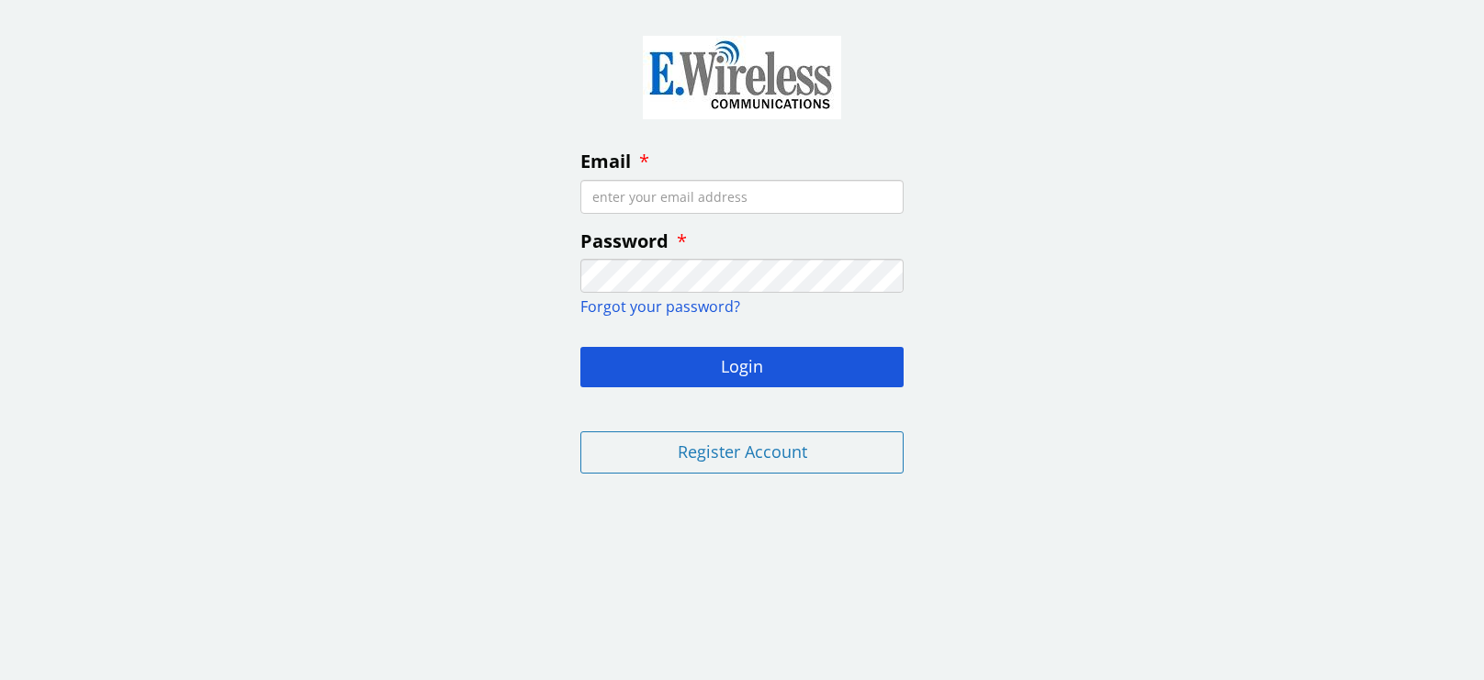 Image resolution: width=1484 pixels, height=680 pixels. I want to click on input: enter your email address, so click(742, 196).